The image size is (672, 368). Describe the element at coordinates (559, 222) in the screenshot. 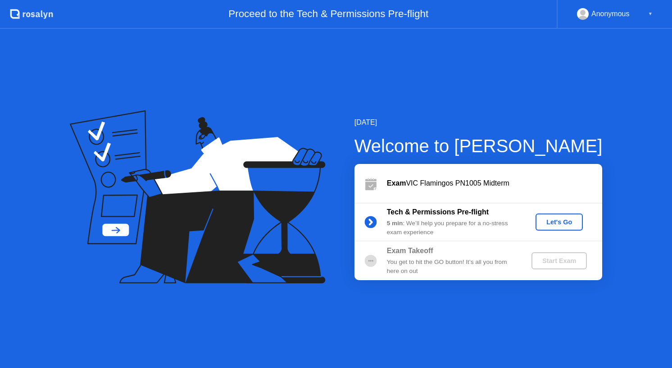

I see `div: Let's Go` at that location.